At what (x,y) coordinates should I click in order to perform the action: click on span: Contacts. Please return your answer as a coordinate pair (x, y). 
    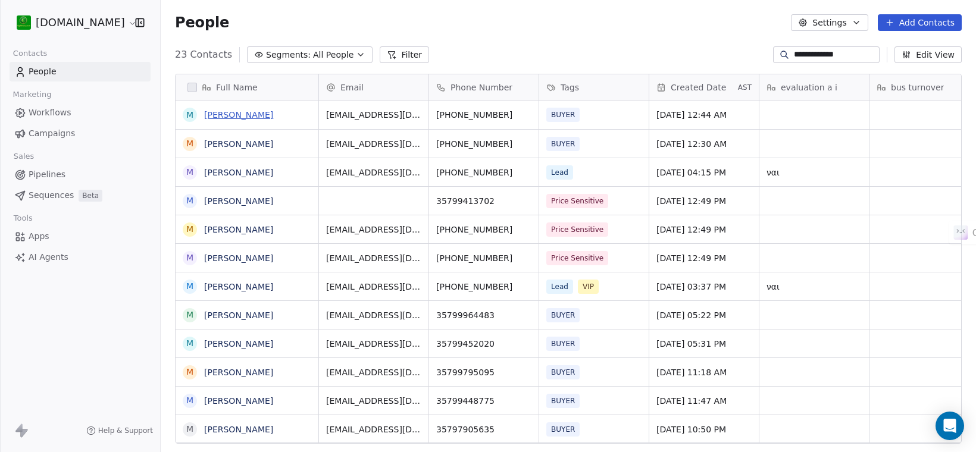
    Looking at the image, I should click on (30, 54).